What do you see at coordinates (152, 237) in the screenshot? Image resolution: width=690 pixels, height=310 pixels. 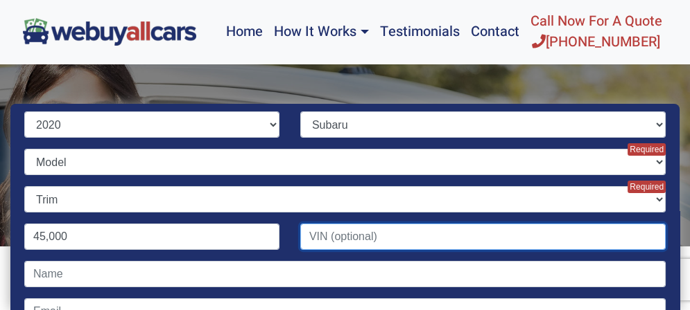 I see `input: Mileage` at bounding box center [152, 237].